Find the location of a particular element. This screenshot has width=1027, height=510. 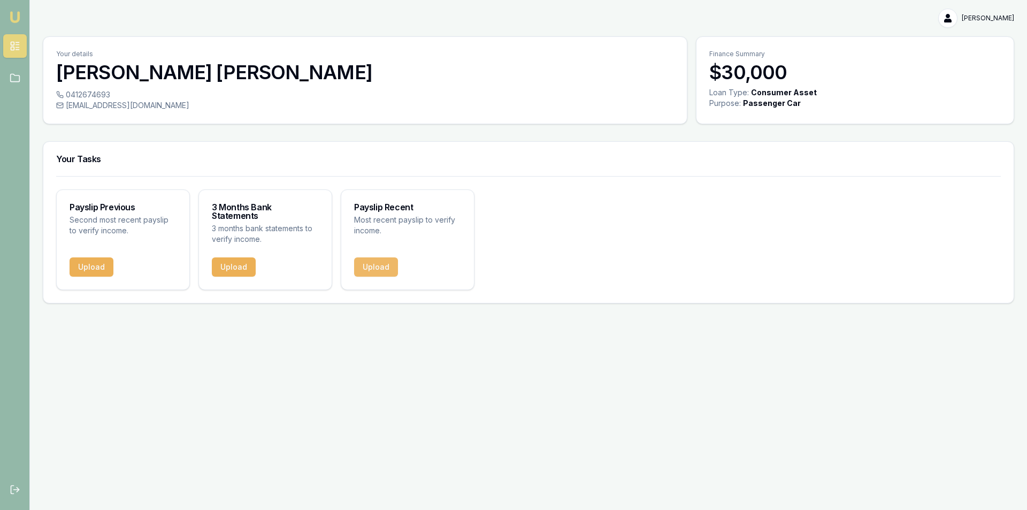

span: 0412674693 is located at coordinates (88, 95).